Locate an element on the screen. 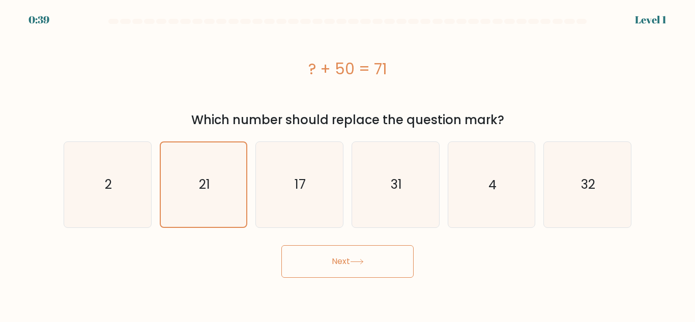 This screenshot has height=322, width=695. text: 4 is located at coordinates (493, 184).